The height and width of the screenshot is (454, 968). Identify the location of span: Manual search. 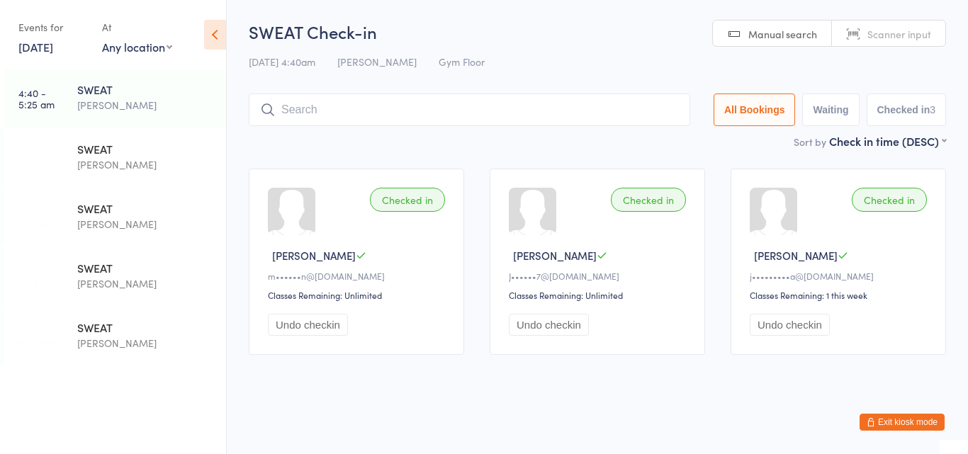
(782, 34).